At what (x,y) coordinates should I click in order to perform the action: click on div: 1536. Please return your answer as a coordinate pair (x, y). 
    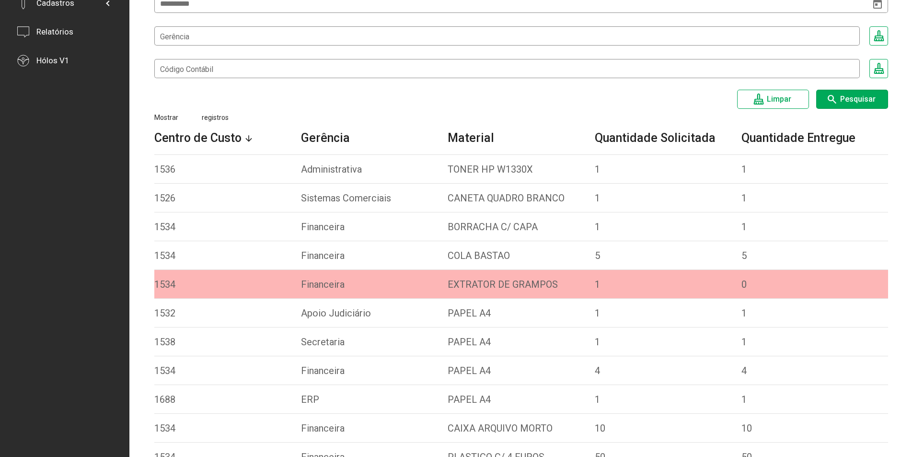
    Looking at the image, I should click on (165, 169).